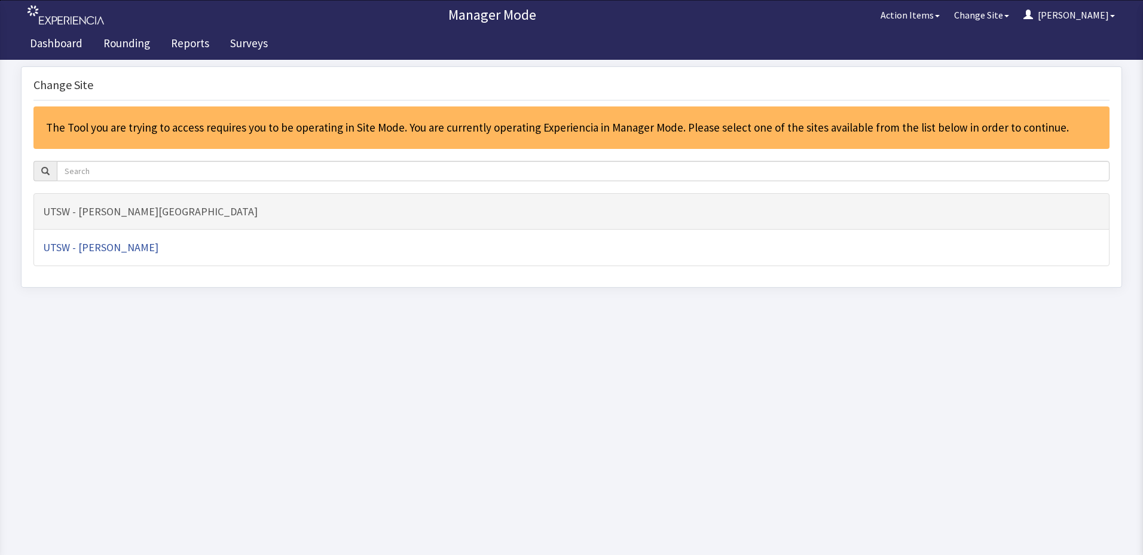 This screenshot has height=555, width=1143. Describe the element at coordinates (492, 15) in the screenshot. I see `p: Manager Mode` at that location.